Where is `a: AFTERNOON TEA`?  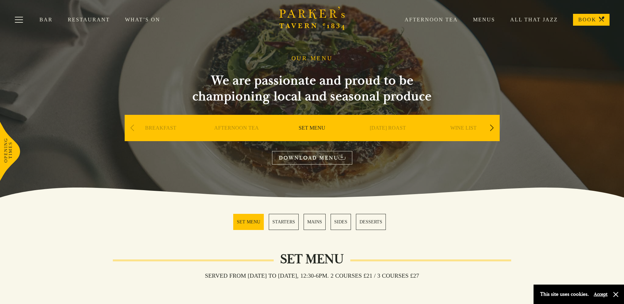
a: AFTERNOON TEA is located at coordinates (237, 138).